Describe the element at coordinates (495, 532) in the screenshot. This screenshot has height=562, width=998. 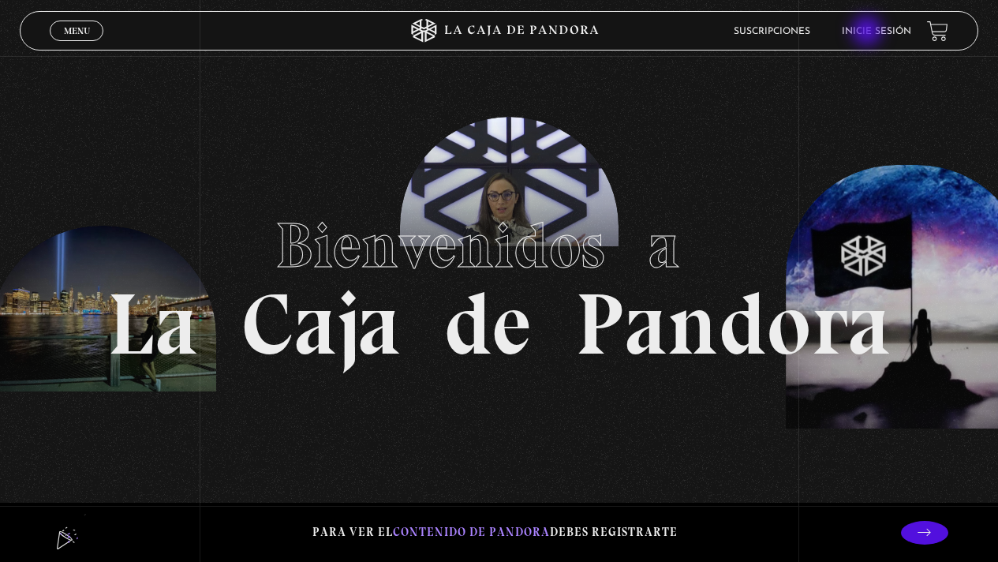
I see `p: Para ver el debes registrarte` at that location.